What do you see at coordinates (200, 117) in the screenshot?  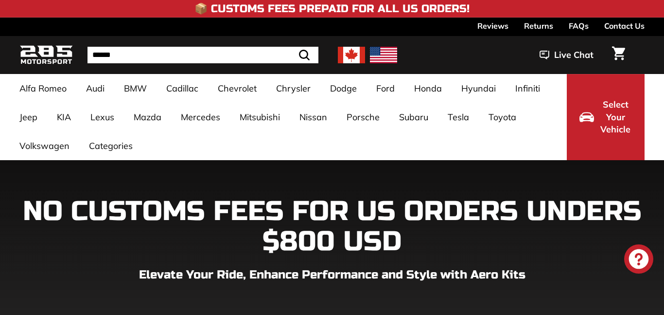 I see `a: Mercedes` at bounding box center [200, 117].